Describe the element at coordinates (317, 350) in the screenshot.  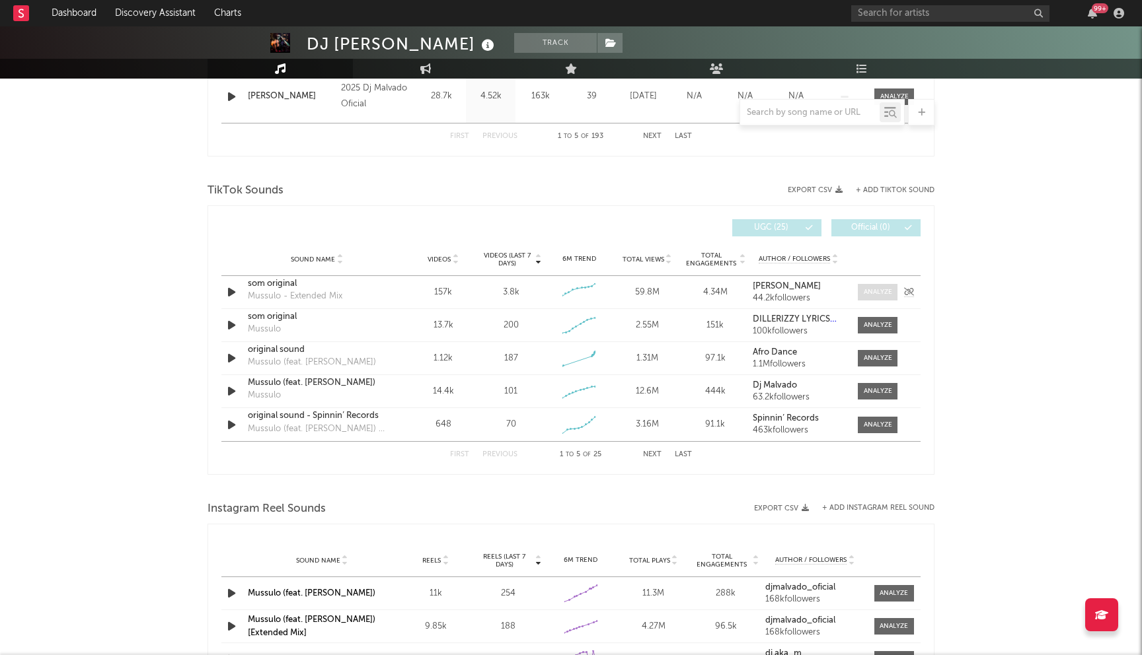
I see `a: original sound` at that location.